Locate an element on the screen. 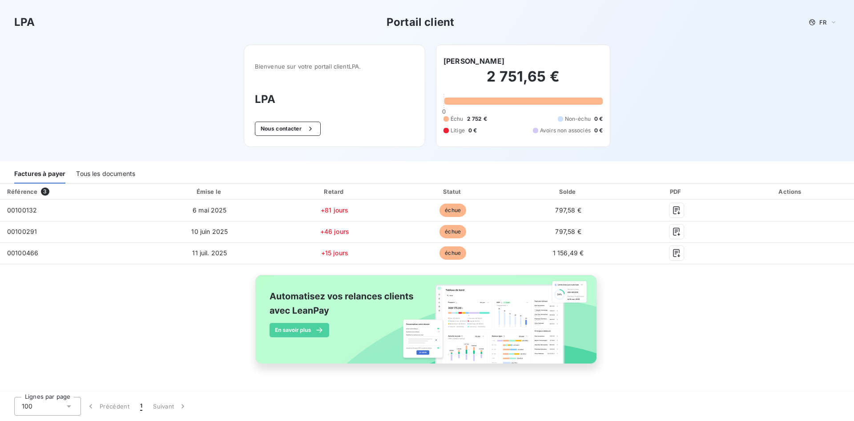 Image resolution: width=854 pixels, height=421 pixels. img: banner is located at coordinates (427, 324).